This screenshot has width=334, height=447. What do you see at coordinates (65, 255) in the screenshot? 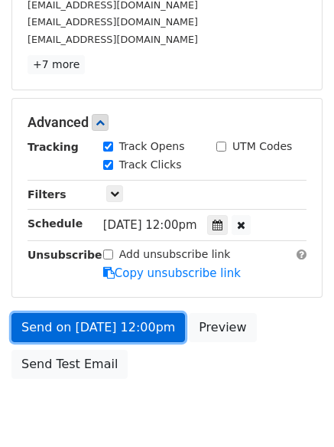
I see `strong: Unsubscribe` at bounding box center [65, 255].